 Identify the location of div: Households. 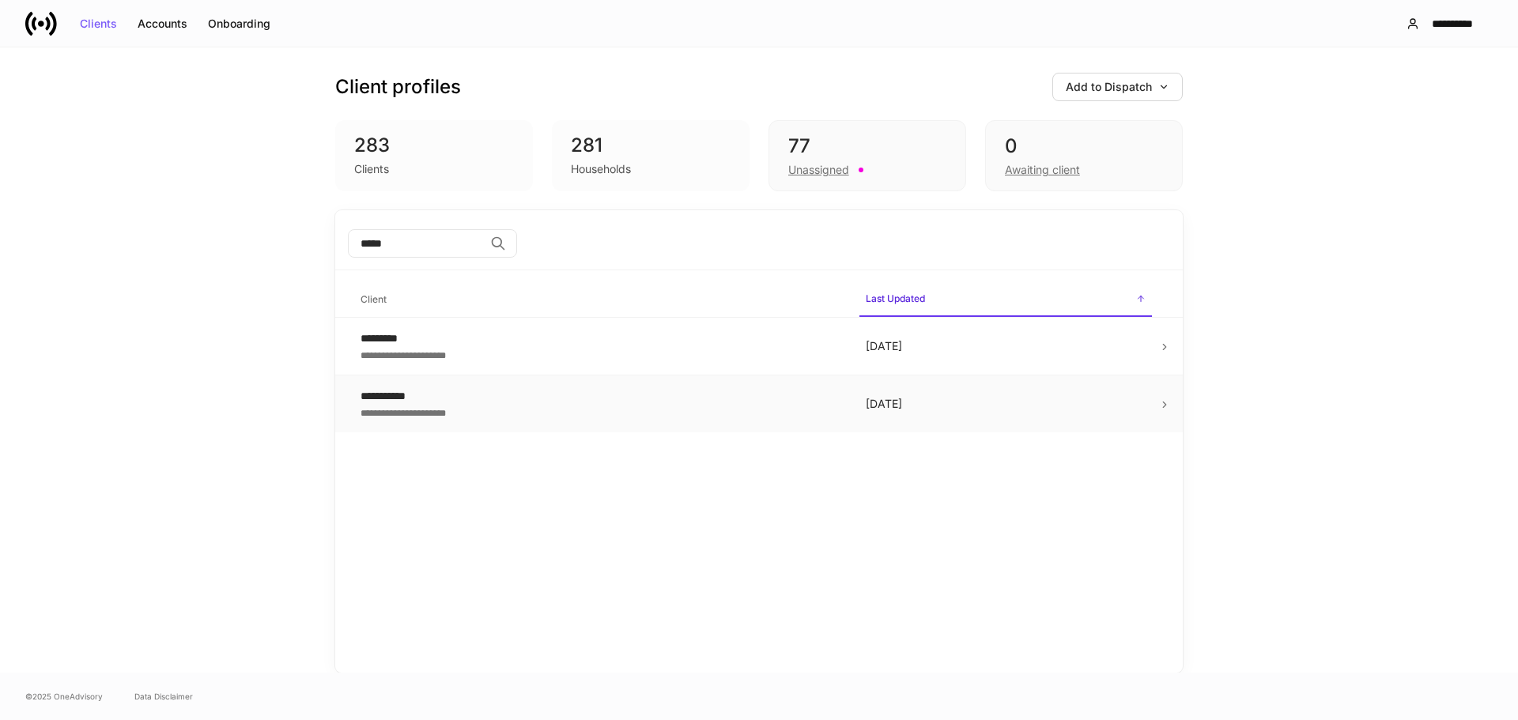
(601, 169).